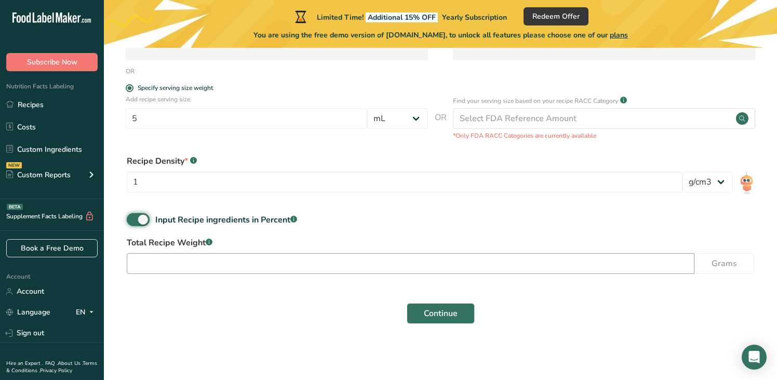  What do you see at coordinates (15, 207) in the screenshot?
I see `div: BETA` at bounding box center [15, 207].